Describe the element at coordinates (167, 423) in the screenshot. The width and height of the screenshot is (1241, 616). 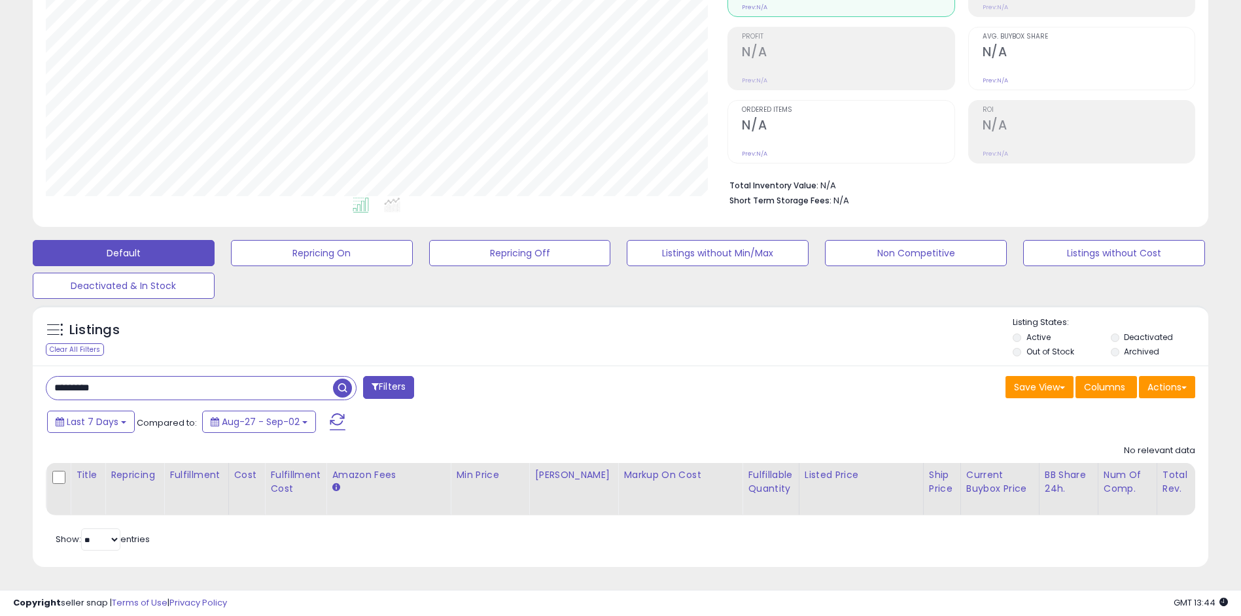
I see `span: Compared to:` at that location.